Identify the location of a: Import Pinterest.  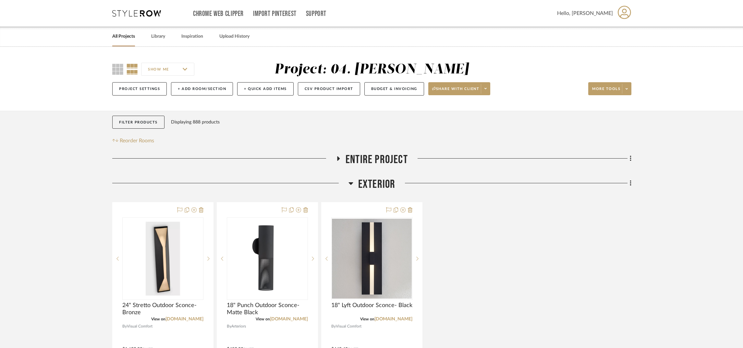
(275, 14).